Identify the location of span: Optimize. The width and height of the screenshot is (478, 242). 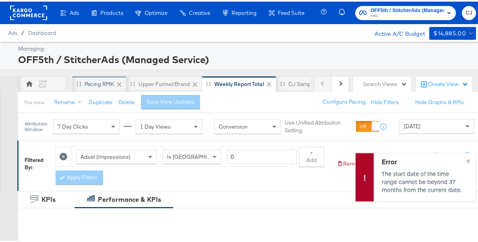
(156, 11).